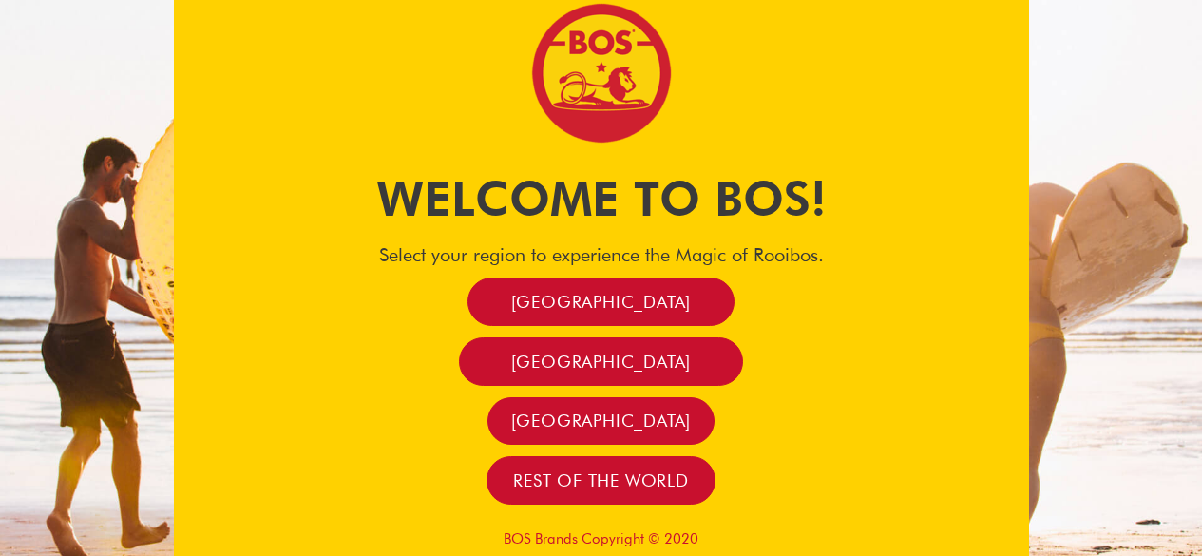 The image size is (1202, 556). What do you see at coordinates (601, 73) in the screenshot?
I see `img: Bos Brands` at bounding box center [601, 73].